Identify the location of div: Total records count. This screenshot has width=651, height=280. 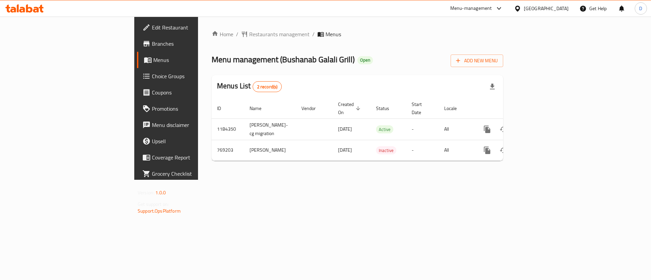
(267, 87).